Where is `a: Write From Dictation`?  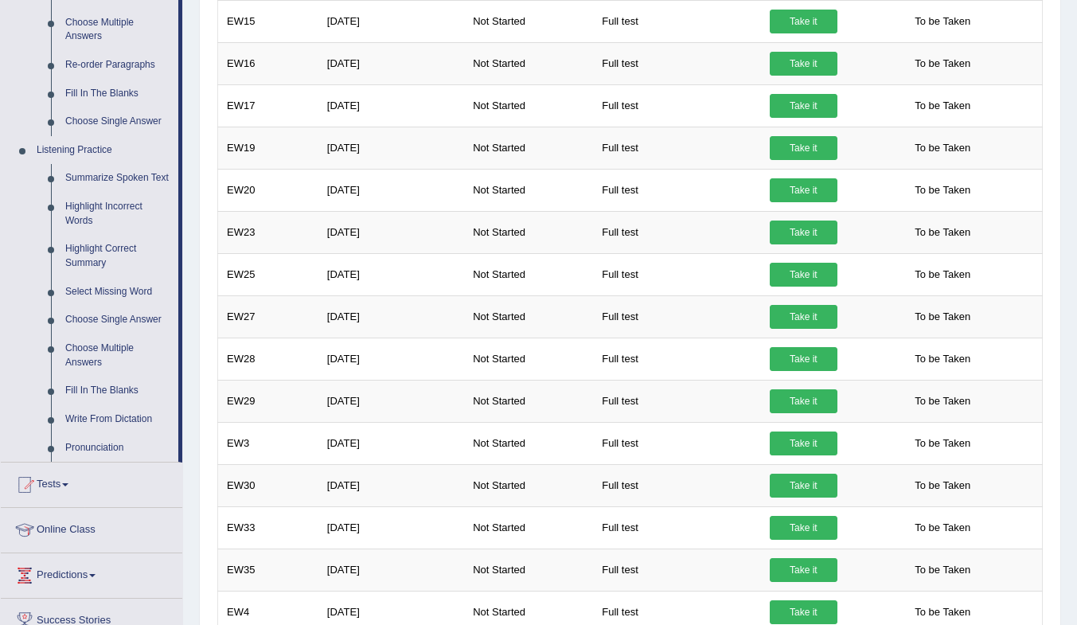 a: Write From Dictation is located at coordinates (118, 420).